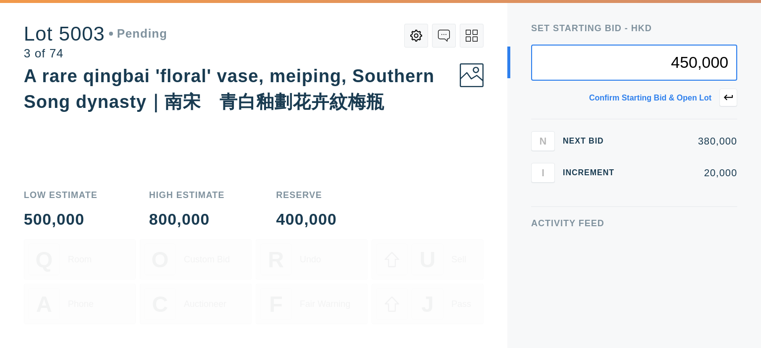  Describe the element at coordinates (60, 195) in the screenshot. I see `div: Low Estimate` at that location.